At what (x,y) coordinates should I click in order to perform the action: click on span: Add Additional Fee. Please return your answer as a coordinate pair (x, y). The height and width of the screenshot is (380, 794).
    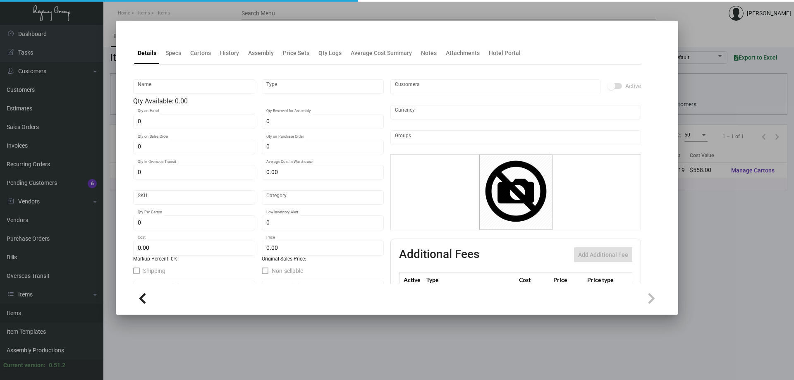
    Looking at the image, I should click on (603, 255).